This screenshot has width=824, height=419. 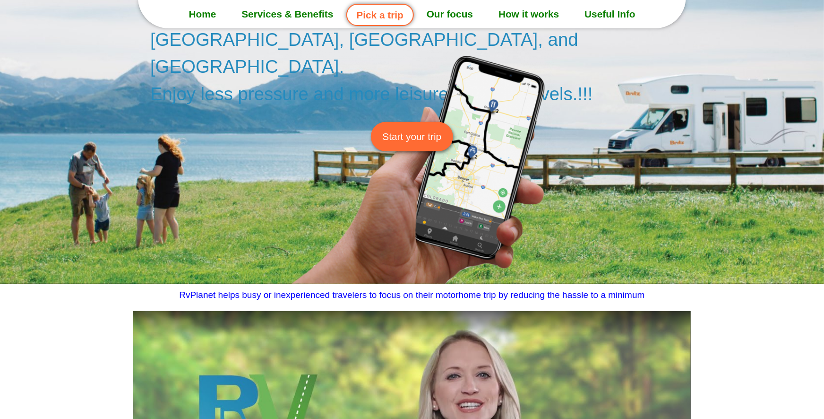 What do you see at coordinates (412, 294) in the screenshot?
I see `span: RvPlanet helps busy or inexperienced travelers to focus on their motorhome trip by reducing the h...` at bounding box center [412, 294].